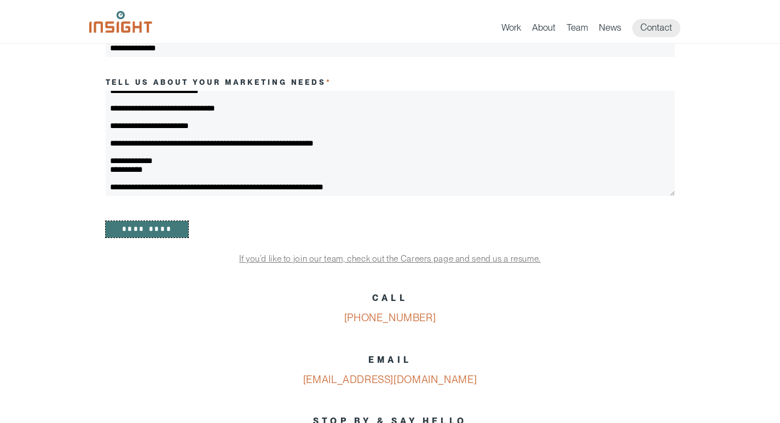  What do you see at coordinates (577, 30) in the screenshot?
I see `a: Team` at bounding box center [577, 30].